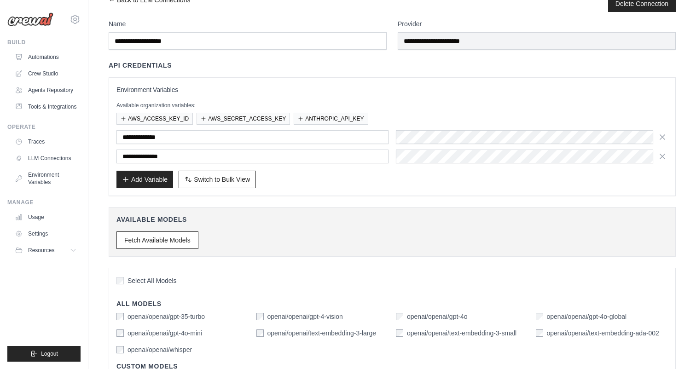 This screenshot has width=696, height=369. What do you see at coordinates (243, 119) in the screenshot?
I see `button: AWS_SECRET_ACCESS_KEY` at bounding box center [243, 119].